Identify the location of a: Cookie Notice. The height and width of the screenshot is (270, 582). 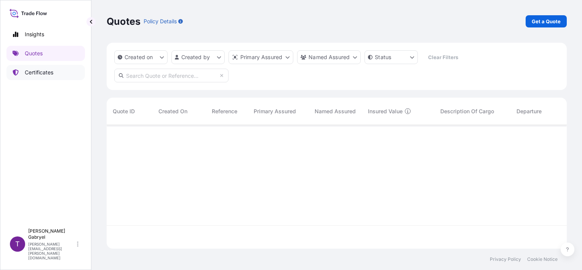
(543, 259).